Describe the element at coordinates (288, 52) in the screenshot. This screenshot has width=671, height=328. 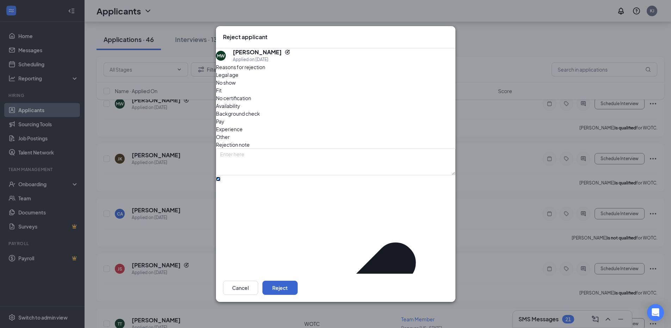
I see `svg: Reapply` at that location.